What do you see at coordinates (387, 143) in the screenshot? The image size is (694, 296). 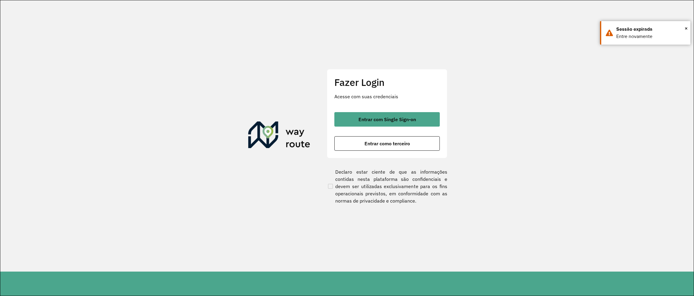 I see `span: Entrar como terceiro` at bounding box center [387, 143].